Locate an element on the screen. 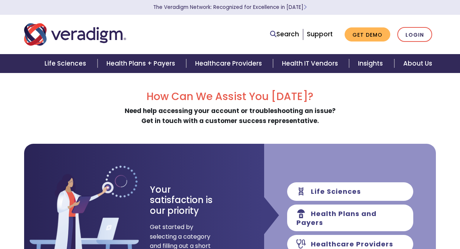  a: About Us is located at coordinates (417, 63).